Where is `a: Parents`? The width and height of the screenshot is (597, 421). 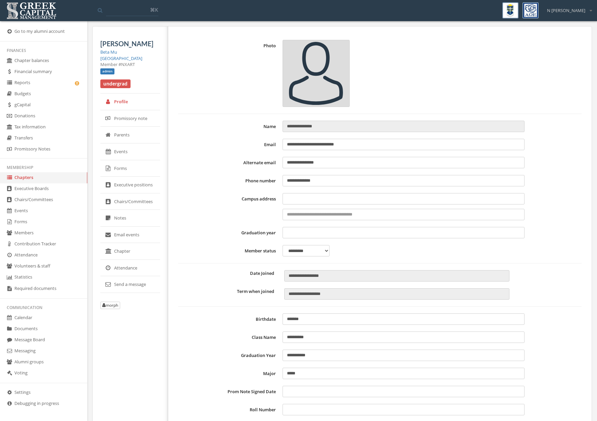
a: Parents is located at coordinates (130, 135).